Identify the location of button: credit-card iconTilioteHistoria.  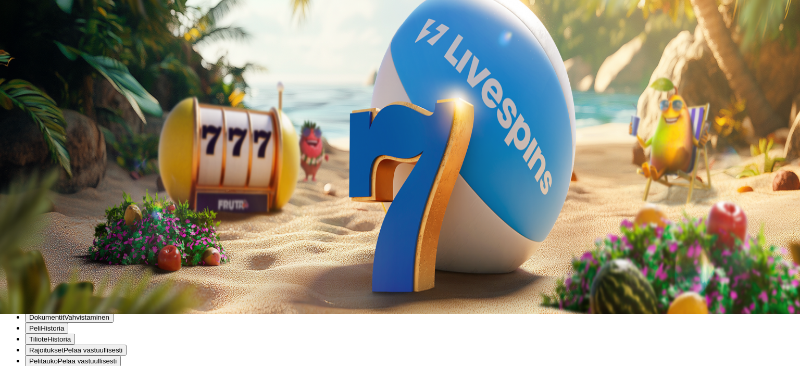
(50, 339).